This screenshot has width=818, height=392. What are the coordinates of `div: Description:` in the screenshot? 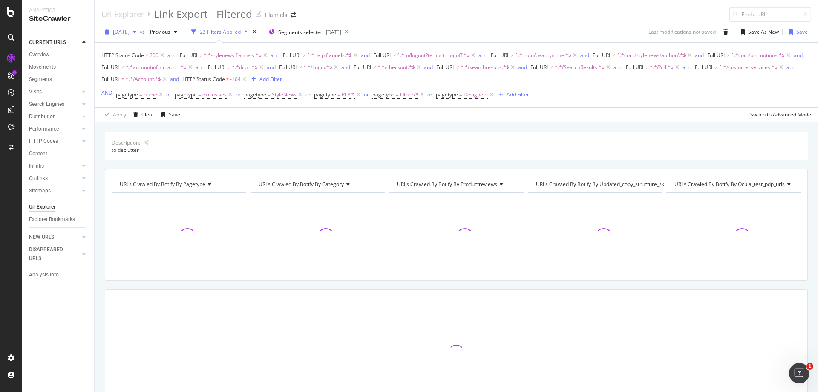 It's located at (126, 142).